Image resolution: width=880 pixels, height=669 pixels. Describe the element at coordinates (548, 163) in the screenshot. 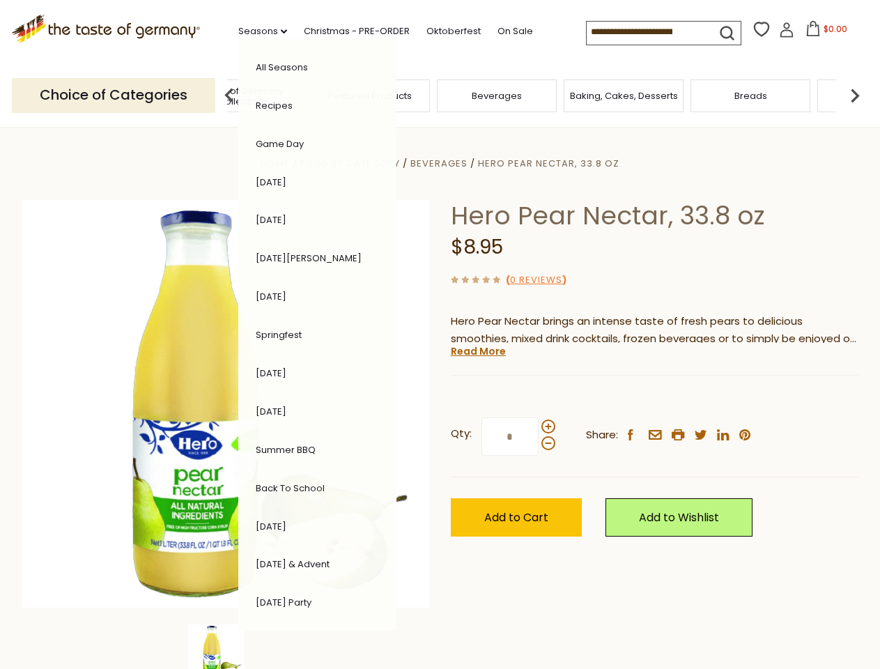

I see `a: Hero Pear Nectar, 33.8 oz` at that location.